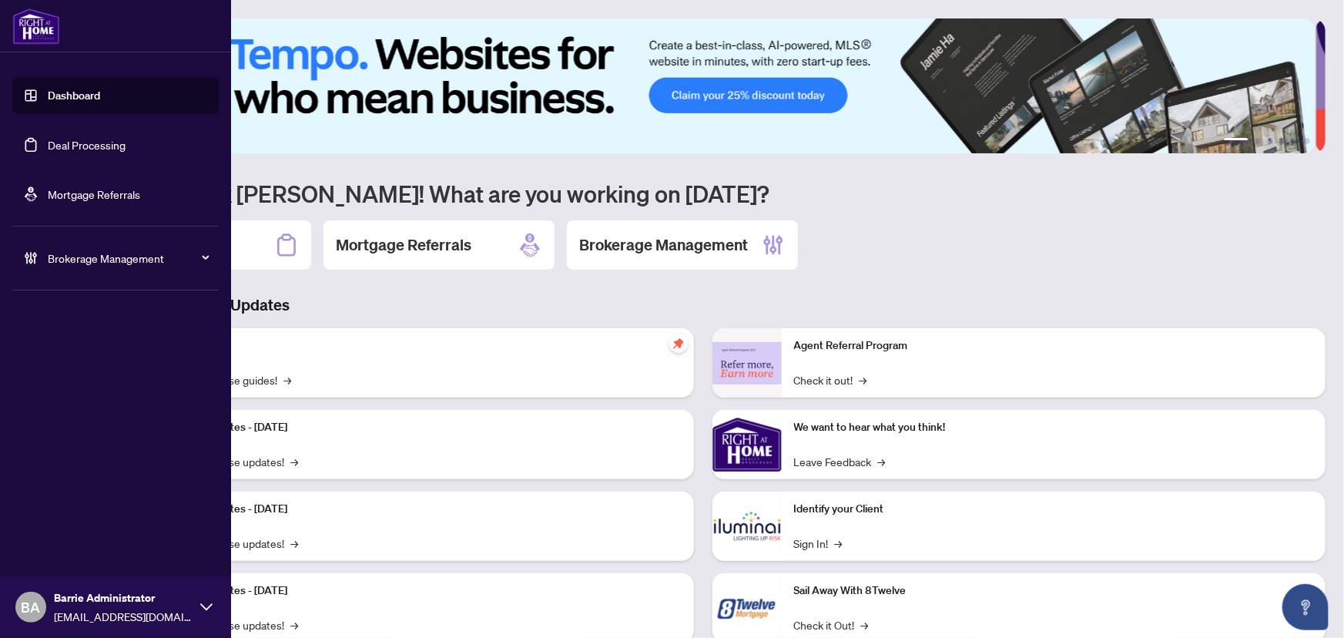  Describe the element at coordinates (818, 543) in the screenshot. I see `a: Sign In!→` at that location.